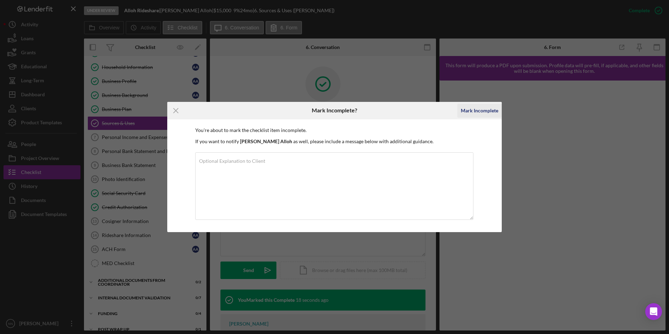 This screenshot has height=334, width=669. I want to click on div: Mark Incomplete, so click(480, 111).